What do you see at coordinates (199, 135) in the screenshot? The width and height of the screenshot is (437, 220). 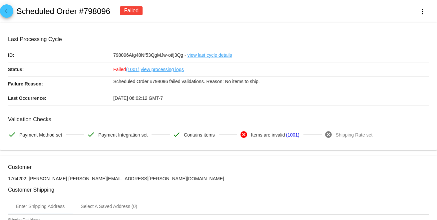 I see `span: Contains items` at bounding box center [199, 135].